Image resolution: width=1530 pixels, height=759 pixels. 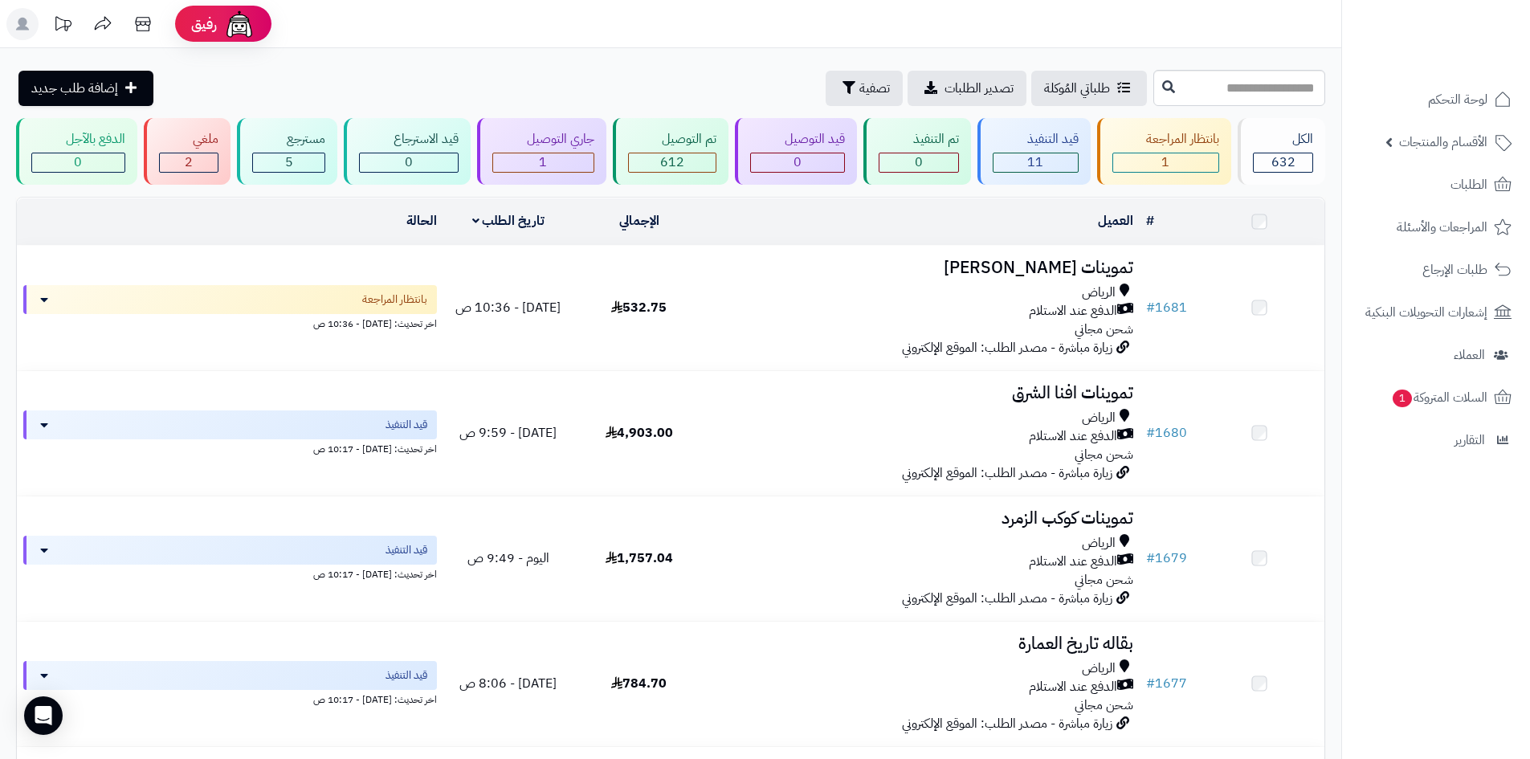 What do you see at coordinates (1426, 312) in the screenshot?
I see `span: إشعارات التحويلات البنكية` at bounding box center [1426, 312].